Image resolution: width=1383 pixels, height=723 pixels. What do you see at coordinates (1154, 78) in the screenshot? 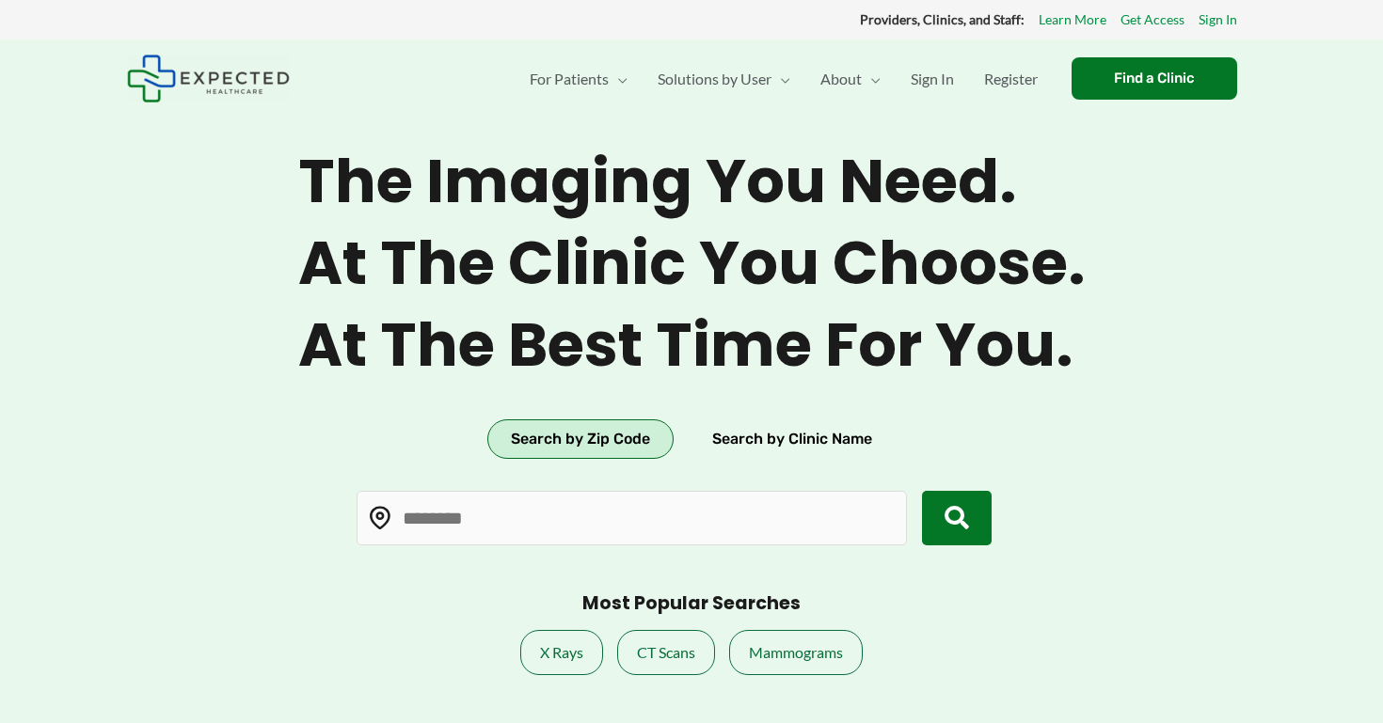
I see `div: Find a Clinic` at bounding box center [1154, 78].